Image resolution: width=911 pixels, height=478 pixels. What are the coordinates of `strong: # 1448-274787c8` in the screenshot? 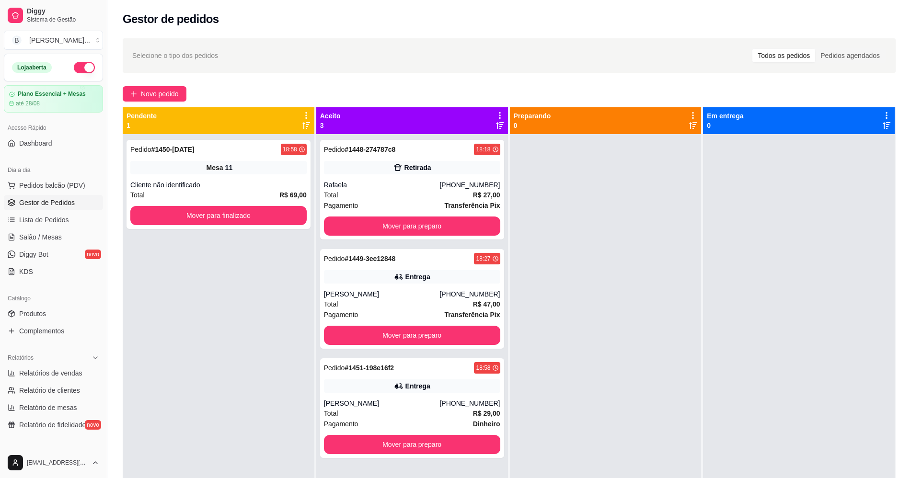 It's located at (370, 149).